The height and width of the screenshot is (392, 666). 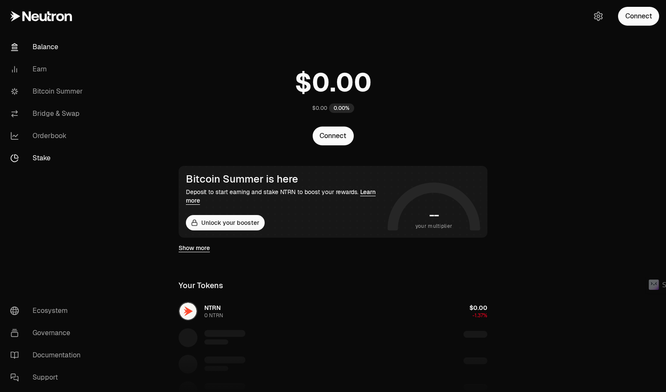 What do you see at coordinates (341, 108) in the screenshot?
I see `div: 0.00%` at bounding box center [341, 108].